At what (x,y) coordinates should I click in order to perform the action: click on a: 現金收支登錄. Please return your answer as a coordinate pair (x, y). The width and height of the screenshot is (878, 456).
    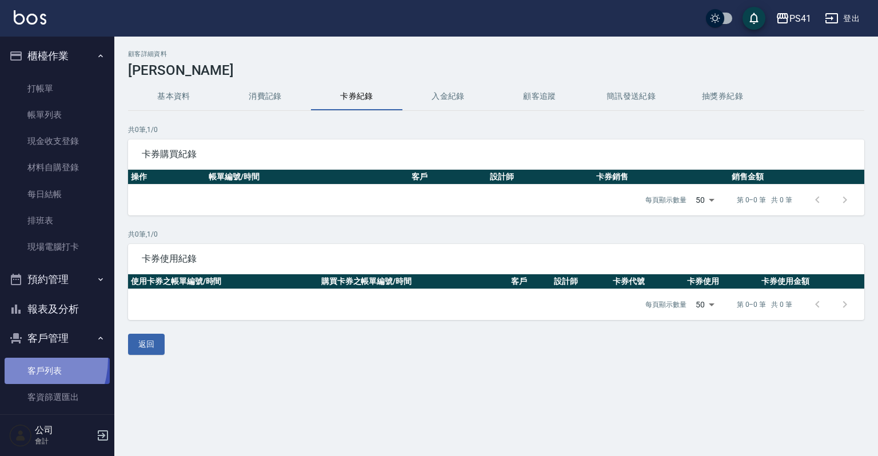
    Looking at the image, I should click on (57, 141).